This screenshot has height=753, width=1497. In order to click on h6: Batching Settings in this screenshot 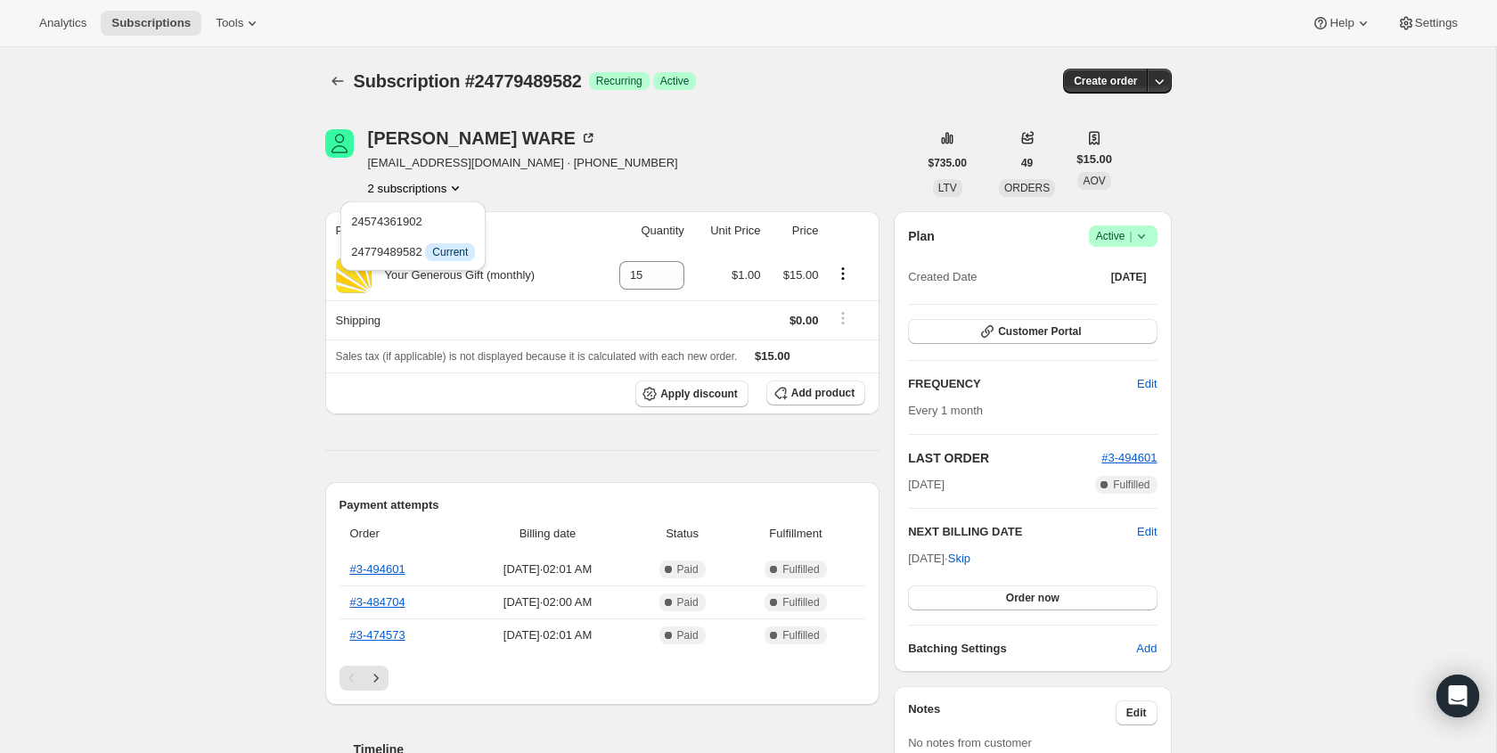, I will do `click(1022, 649)`.